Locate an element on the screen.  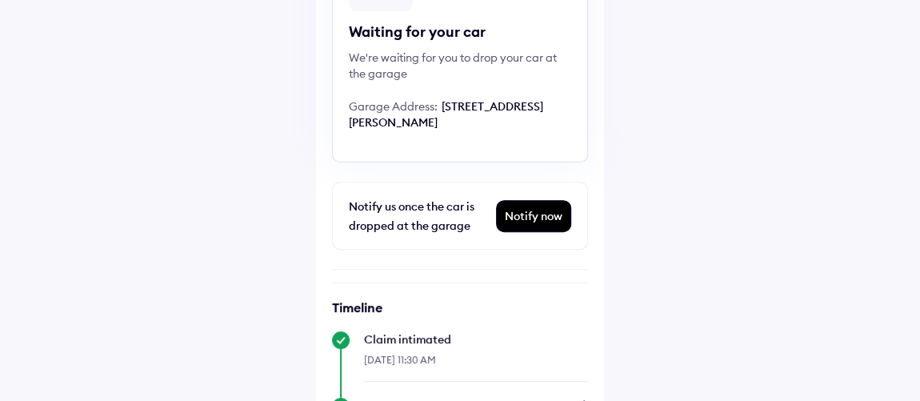
div: Notify us once the car is dropped at the garage is located at coordinates (420, 216).